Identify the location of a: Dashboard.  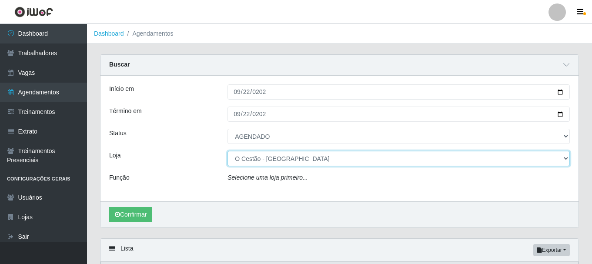
(109, 34).